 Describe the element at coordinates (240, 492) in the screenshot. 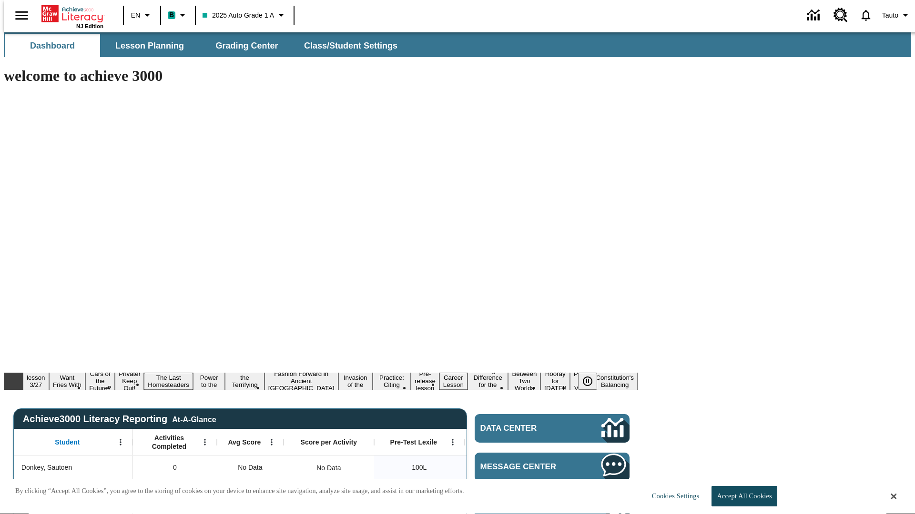

I see `p: By clicking “Accept All Cookies”, you agree to the storing of cookies on your device to enhance s...` at that location.